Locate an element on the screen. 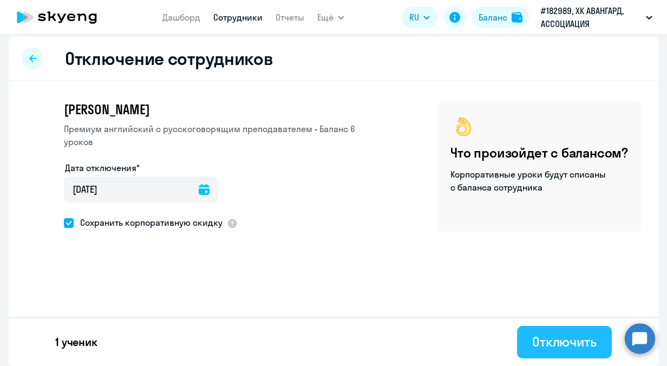  a: Балансbalance is located at coordinates (501, 17).